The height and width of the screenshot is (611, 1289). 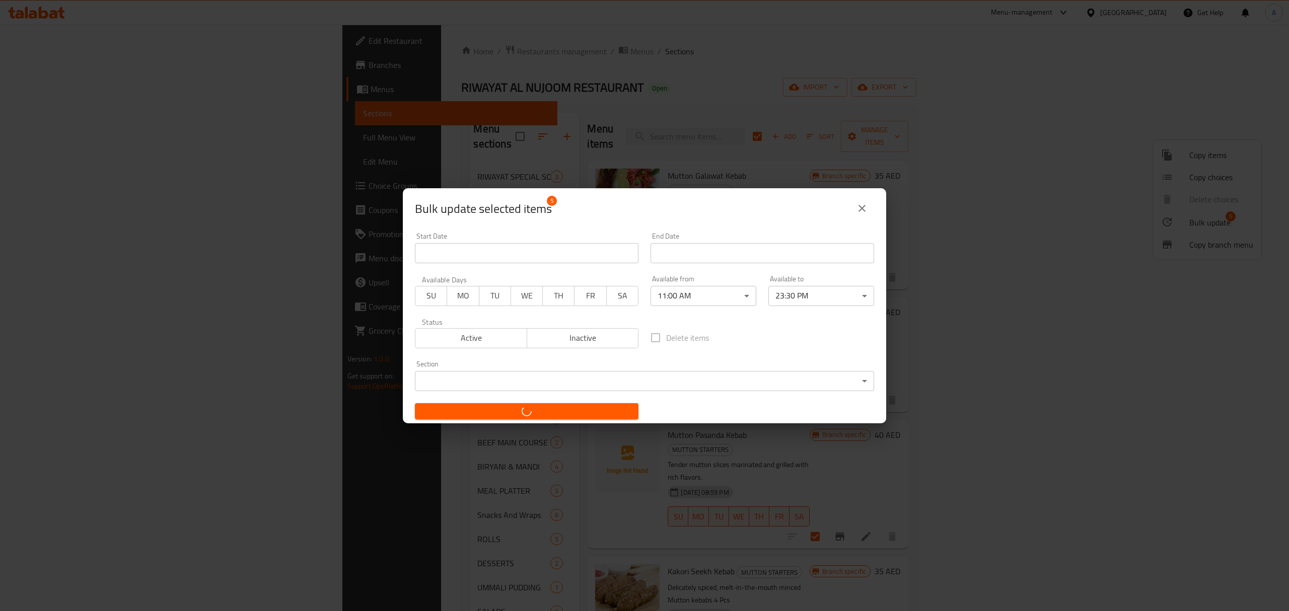 I want to click on span: SU, so click(x=431, y=295).